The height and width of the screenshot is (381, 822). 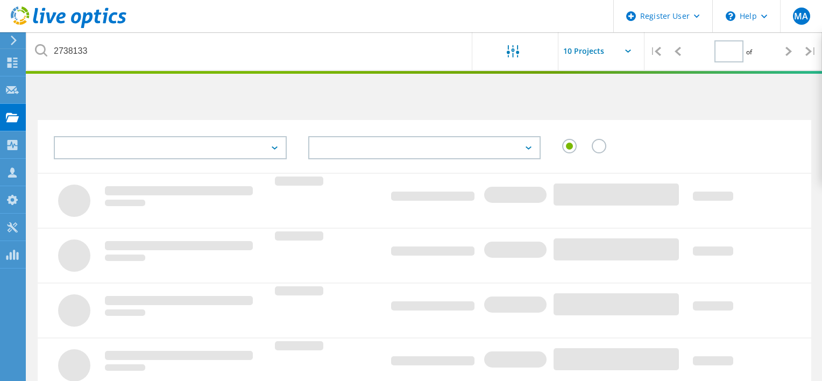 What do you see at coordinates (68, 26) in the screenshot?
I see `a: Live Optics Dashboard` at bounding box center [68, 26].